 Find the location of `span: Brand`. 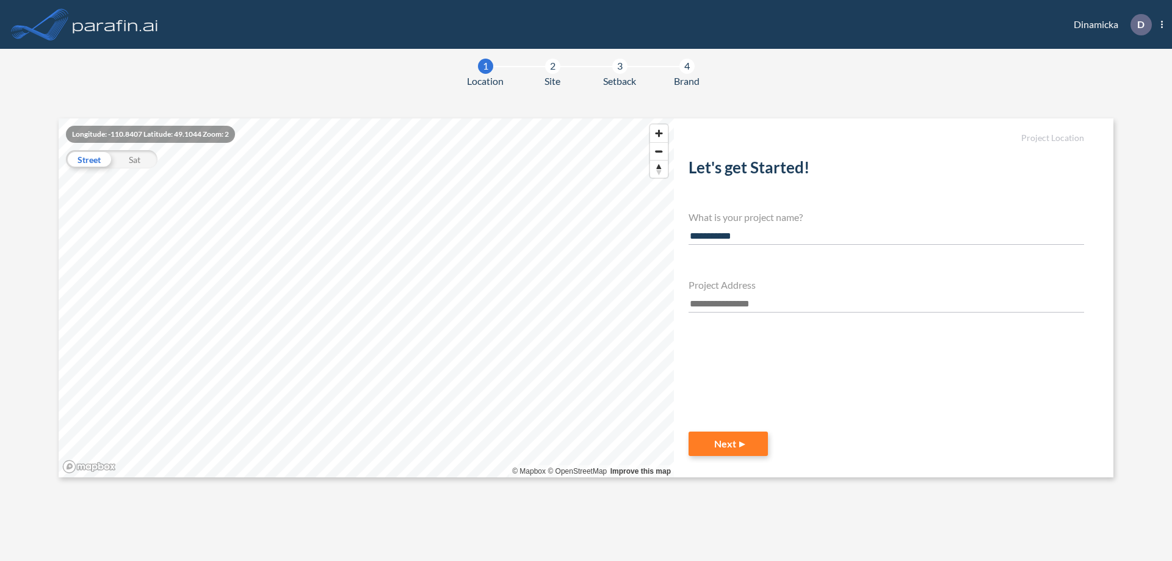

span: Brand is located at coordinates (687, 81).